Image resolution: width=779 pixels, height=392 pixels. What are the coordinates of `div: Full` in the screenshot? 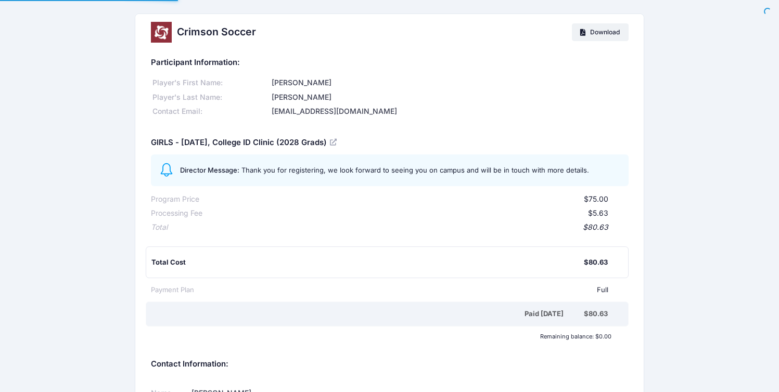 It's located at (401, 290).